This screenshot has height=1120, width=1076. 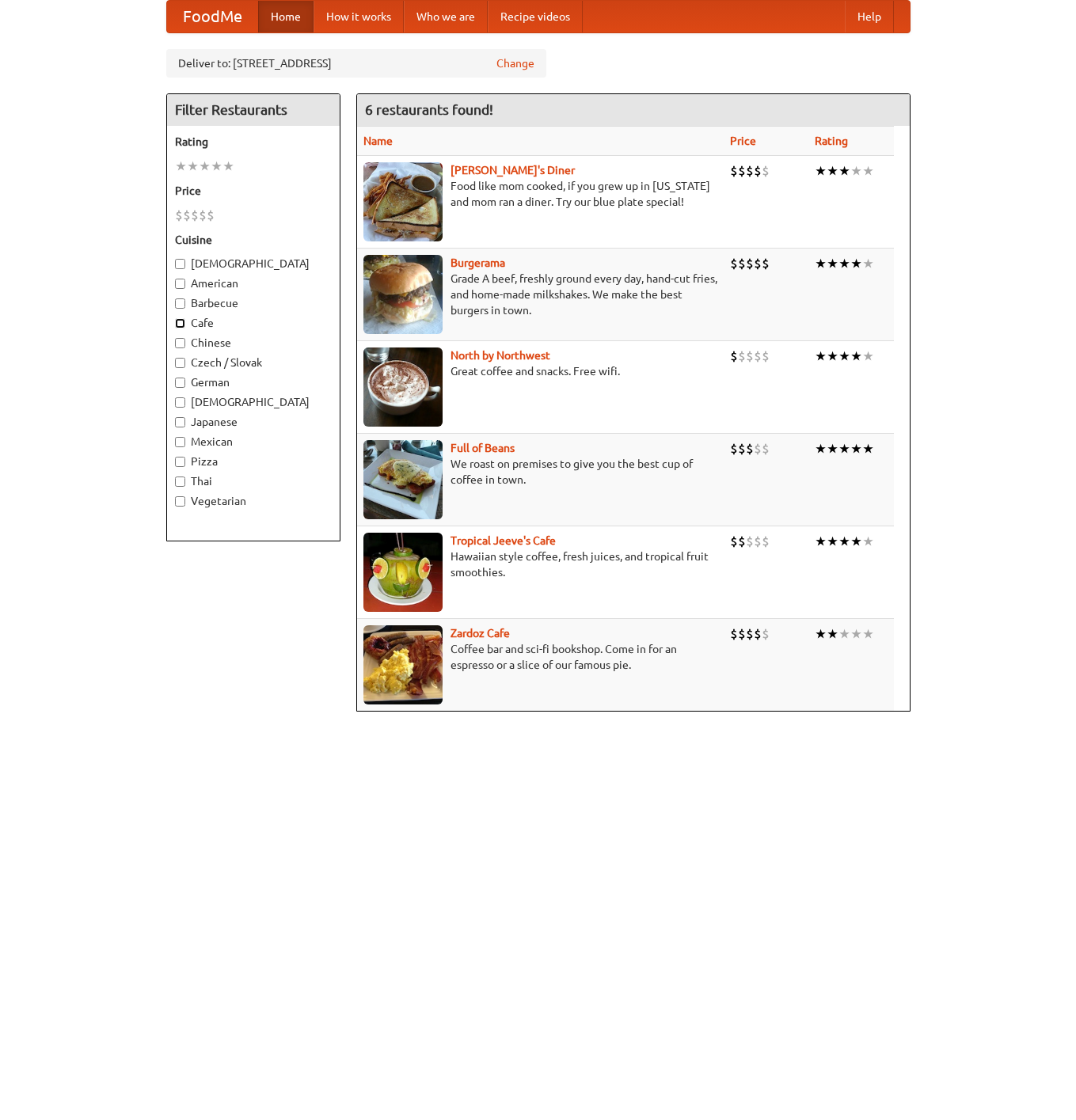 What do you see at coordinates (180, 422) in the screenshot?
I see `input: Japanese` at bounding box center [180, 422].